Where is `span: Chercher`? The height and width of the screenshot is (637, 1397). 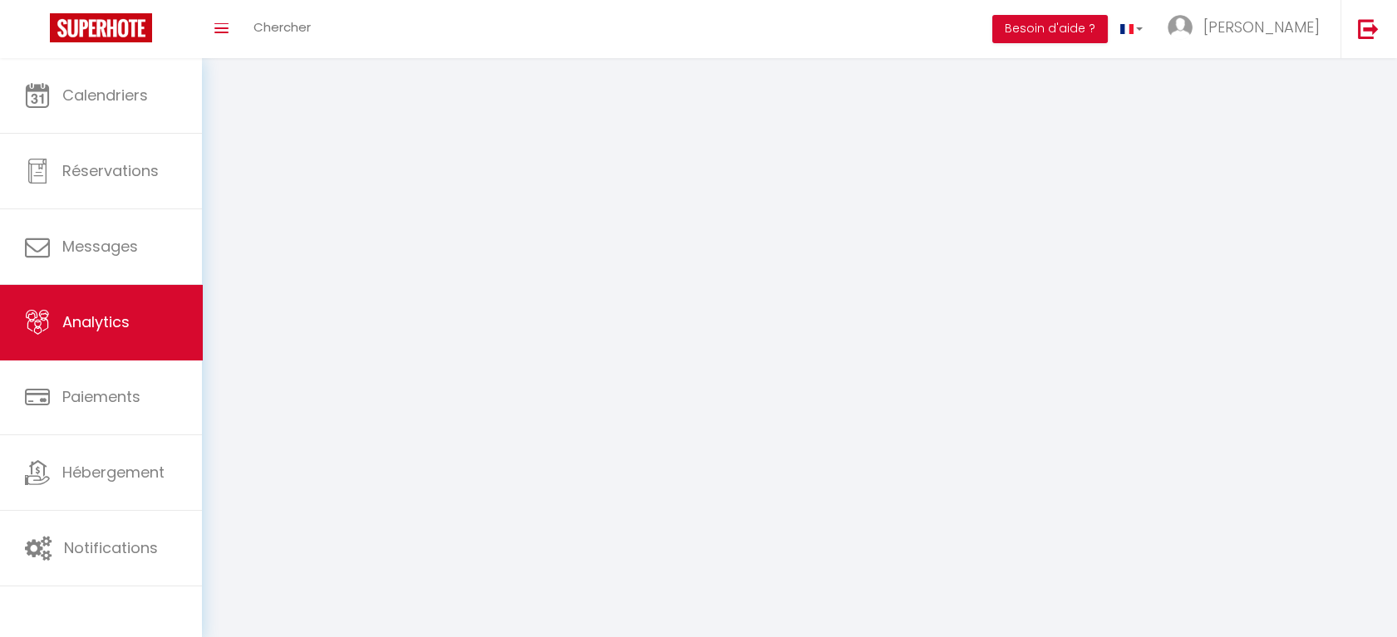 span: Chercher is located at coordinates (282, 27).